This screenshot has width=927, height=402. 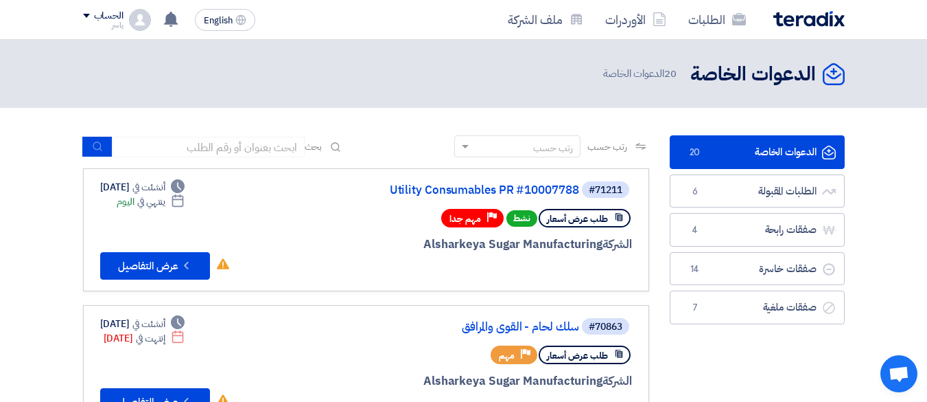 I want to click on a: Utility Consumables PR #10007788, so click(x=442, y=190).